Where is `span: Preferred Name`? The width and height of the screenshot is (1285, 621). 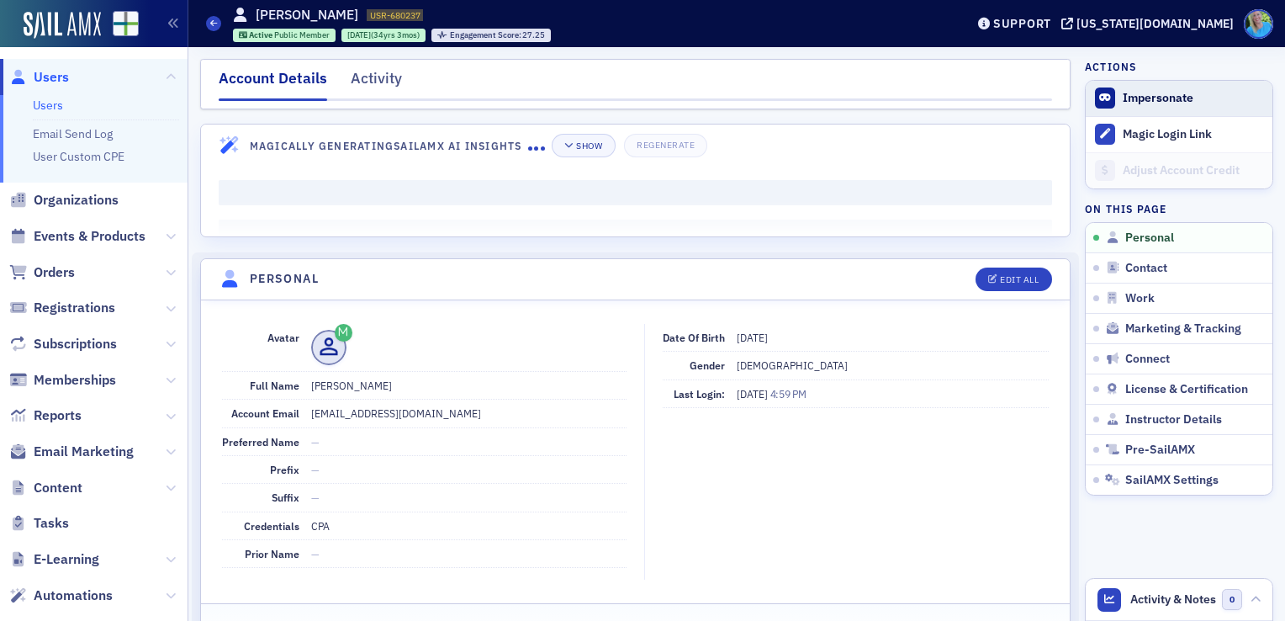 span: Preferred Name is located at coordinates (261, 441).